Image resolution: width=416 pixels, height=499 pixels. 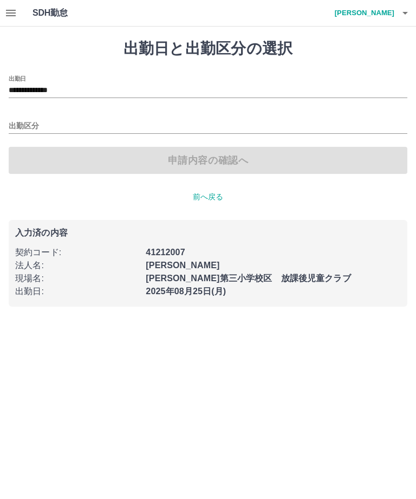 What do you see at coordinates (77, 253) in the screenshot?
I see `p: 契約コード :` at bounding box center [77, 253].